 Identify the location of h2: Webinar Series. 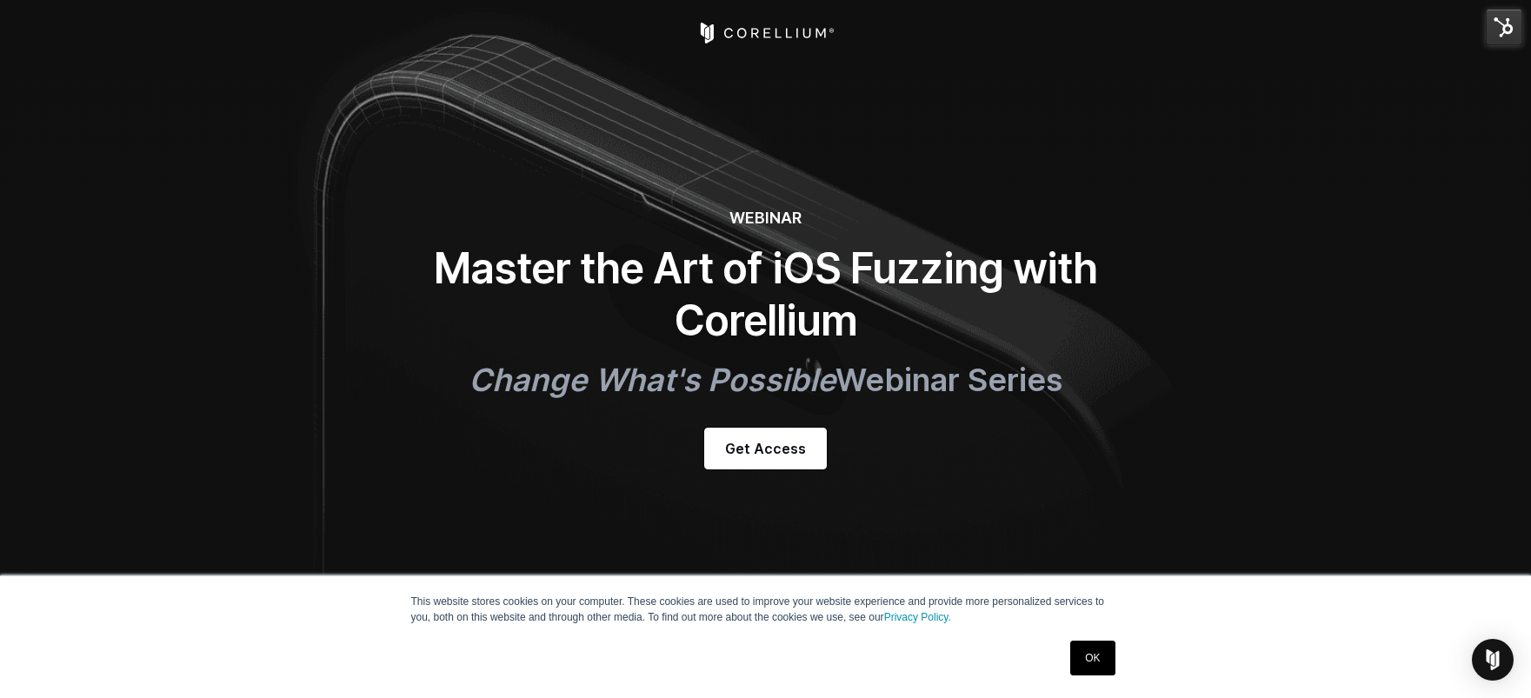
(766, 380).